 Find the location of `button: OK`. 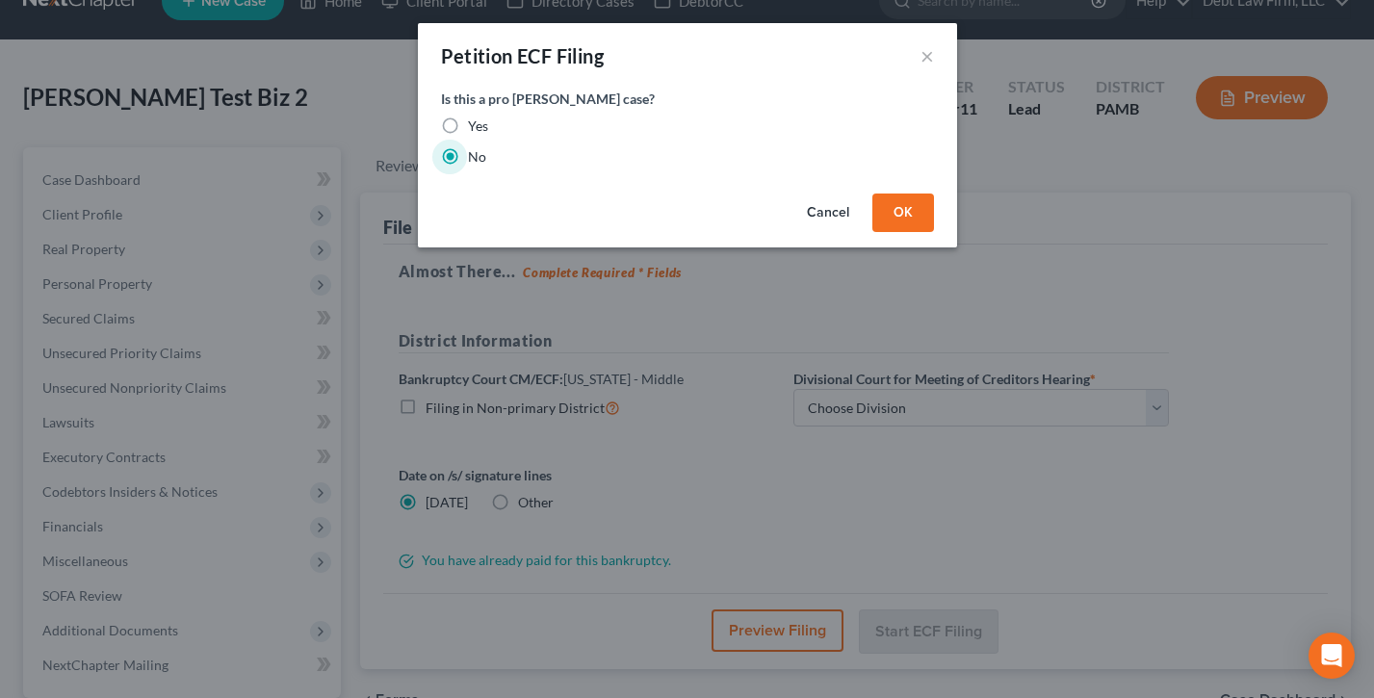

button: OK is located at coordinates (903, 213).